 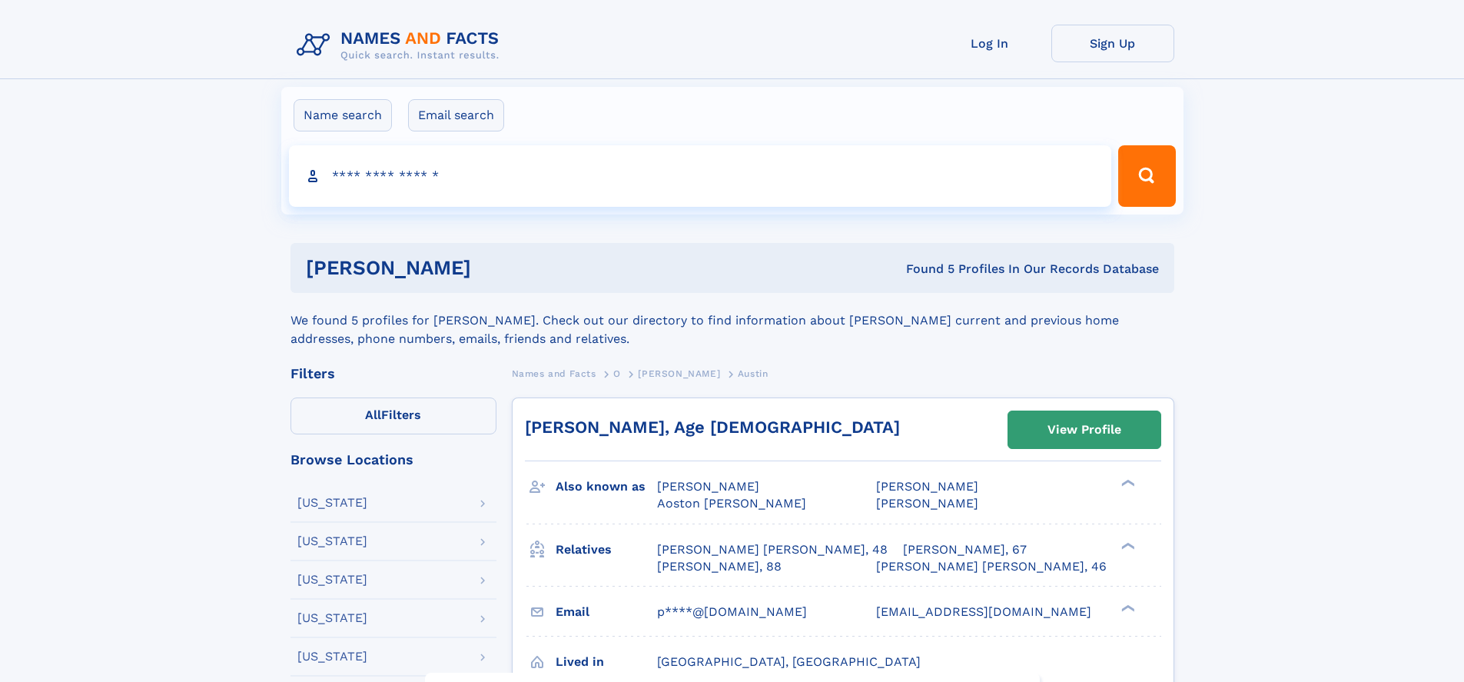 I want to click on label: Filters, so click(x=394, y=416).